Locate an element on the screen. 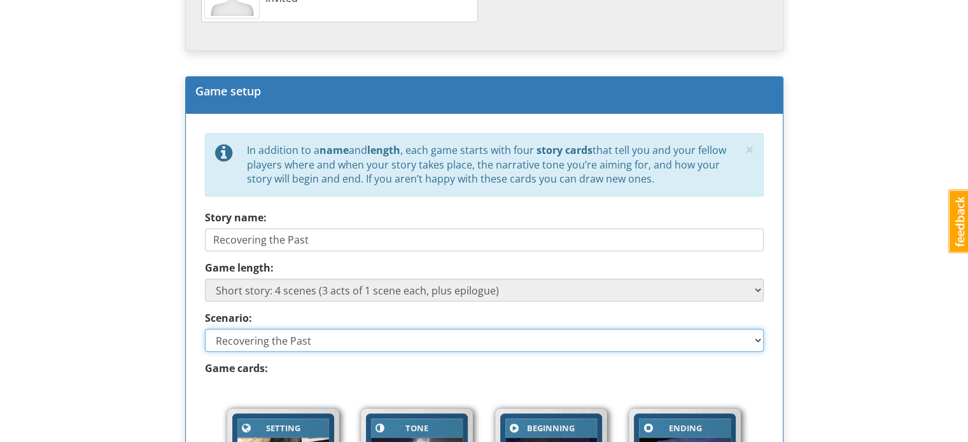  div: Tone is located at coordinates (417, 428).